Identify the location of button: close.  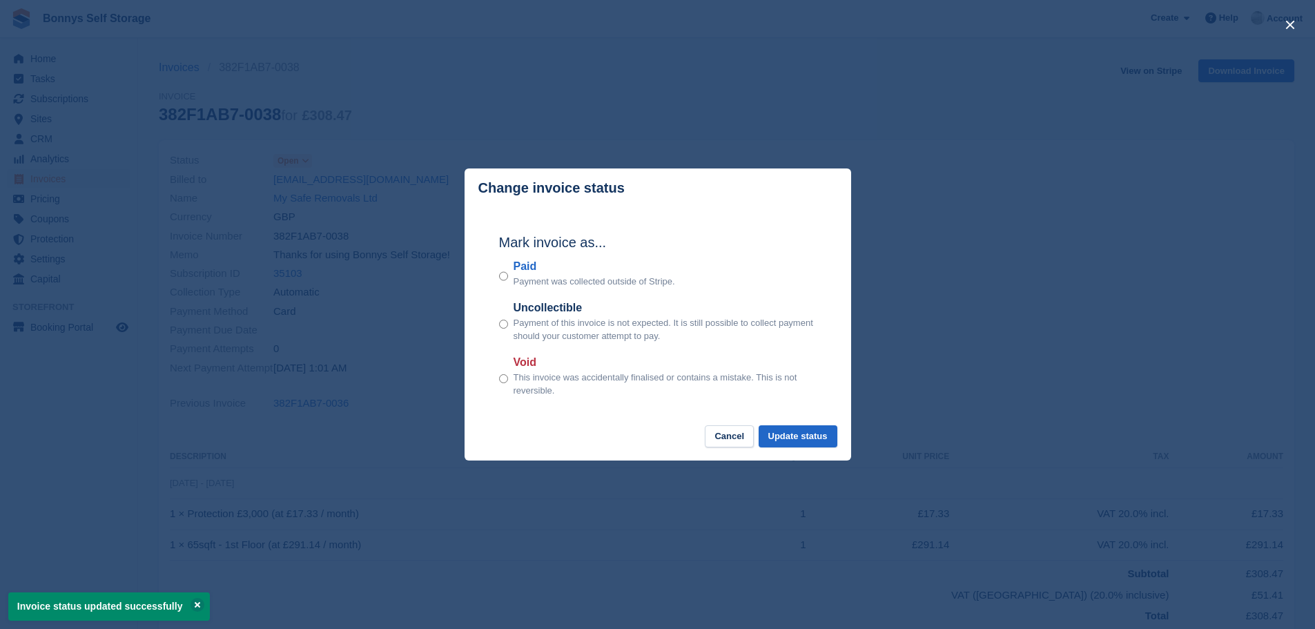
(1290, 25).